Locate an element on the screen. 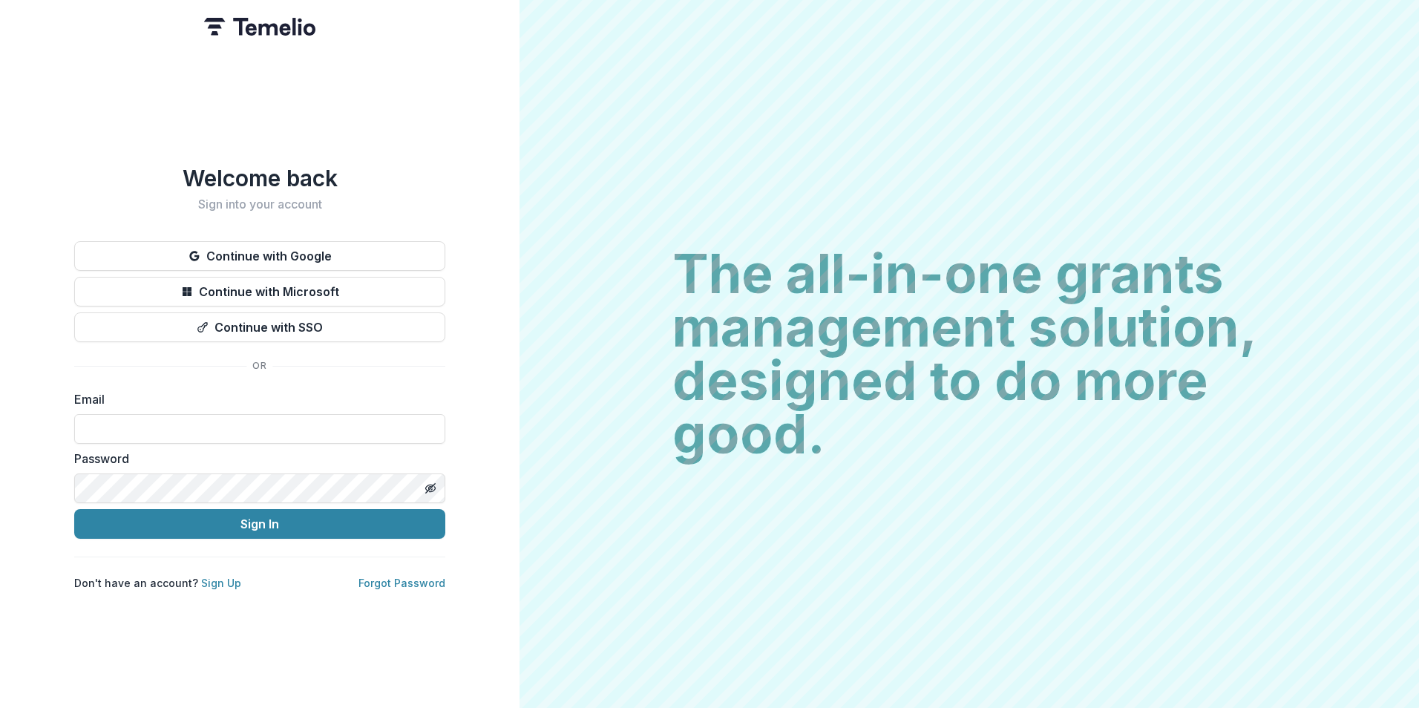 Image resolution: width=1419 pixels, height=708 pixels. label: Password is located at coordinates (255, 459).